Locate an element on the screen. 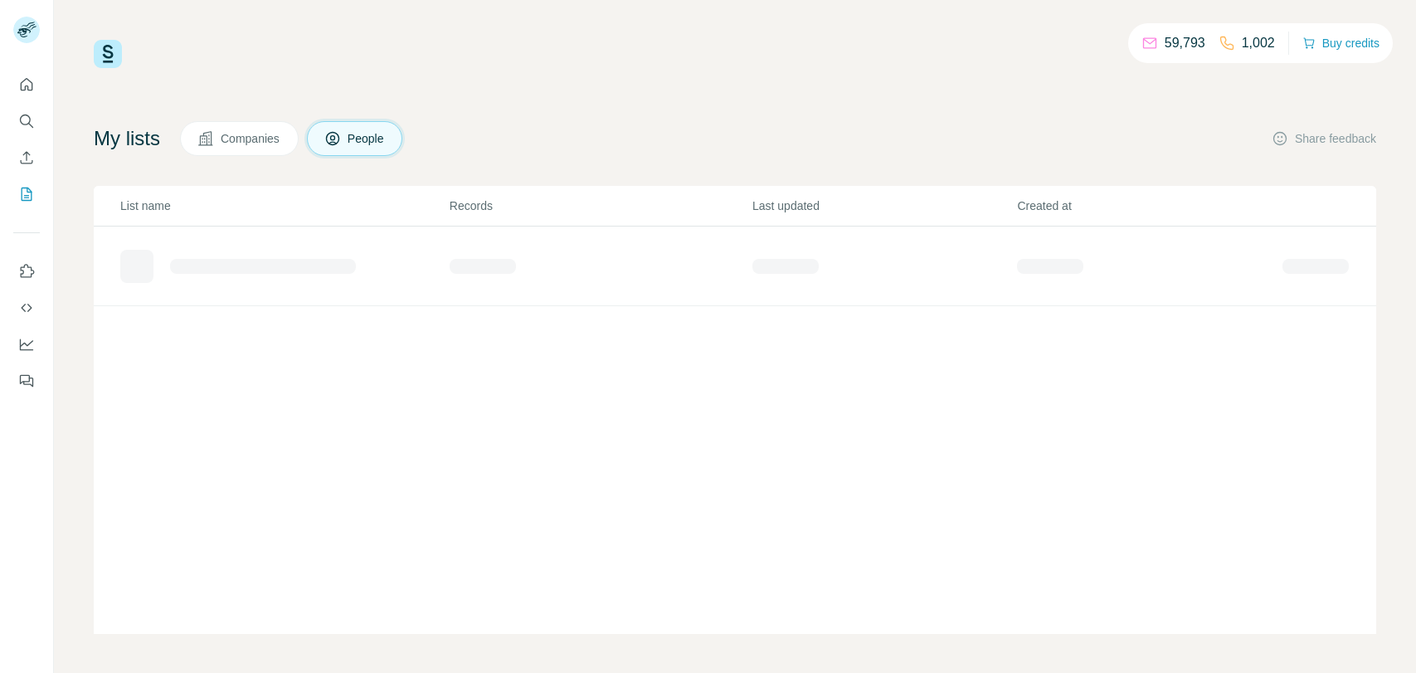  p: List name is located at coordinates (284, 206).